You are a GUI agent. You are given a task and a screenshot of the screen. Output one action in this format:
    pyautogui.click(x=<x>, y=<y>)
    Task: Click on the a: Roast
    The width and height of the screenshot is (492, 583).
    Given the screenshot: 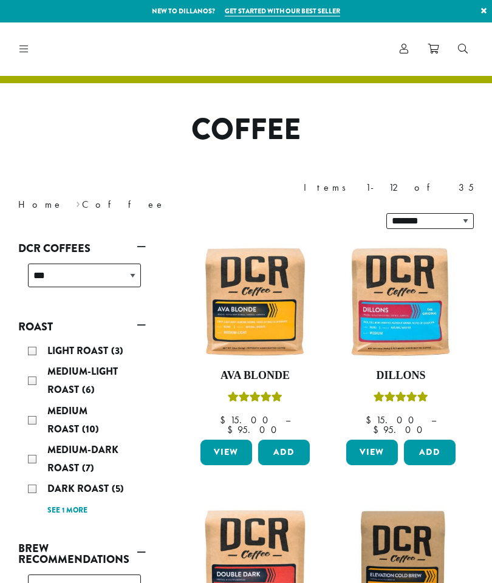 What is the action you would take?
    pyautogui.click(x=82, y=327)
    